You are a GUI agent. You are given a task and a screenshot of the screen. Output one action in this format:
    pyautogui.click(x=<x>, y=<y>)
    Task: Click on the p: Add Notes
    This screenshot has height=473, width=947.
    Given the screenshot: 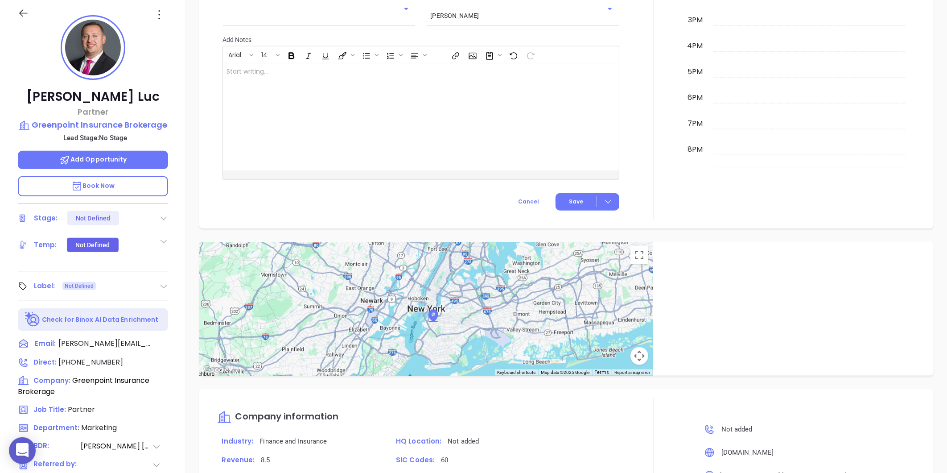 What is the action you would take?
    pyautogui.click(x=421, y=40)
    